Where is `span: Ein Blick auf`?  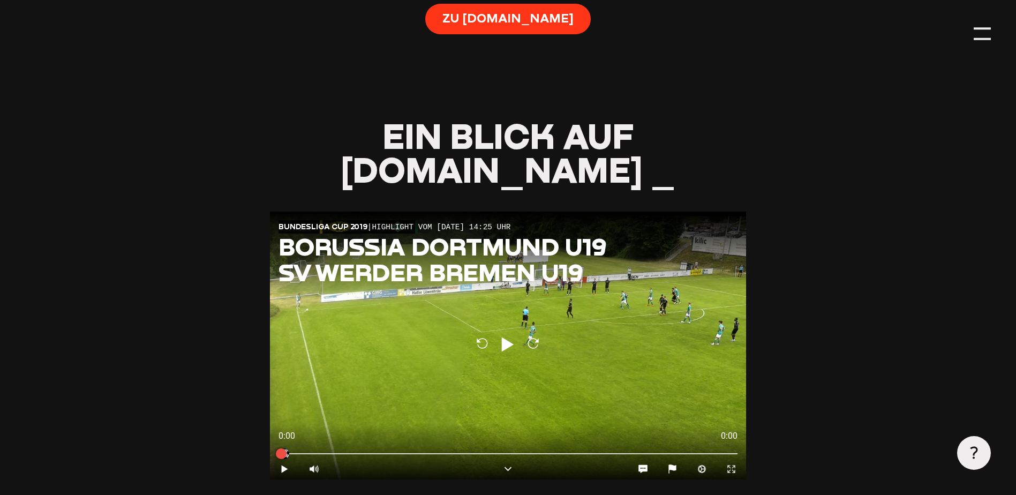 span: Ein Blick auf is located at coordinates (508, 136).